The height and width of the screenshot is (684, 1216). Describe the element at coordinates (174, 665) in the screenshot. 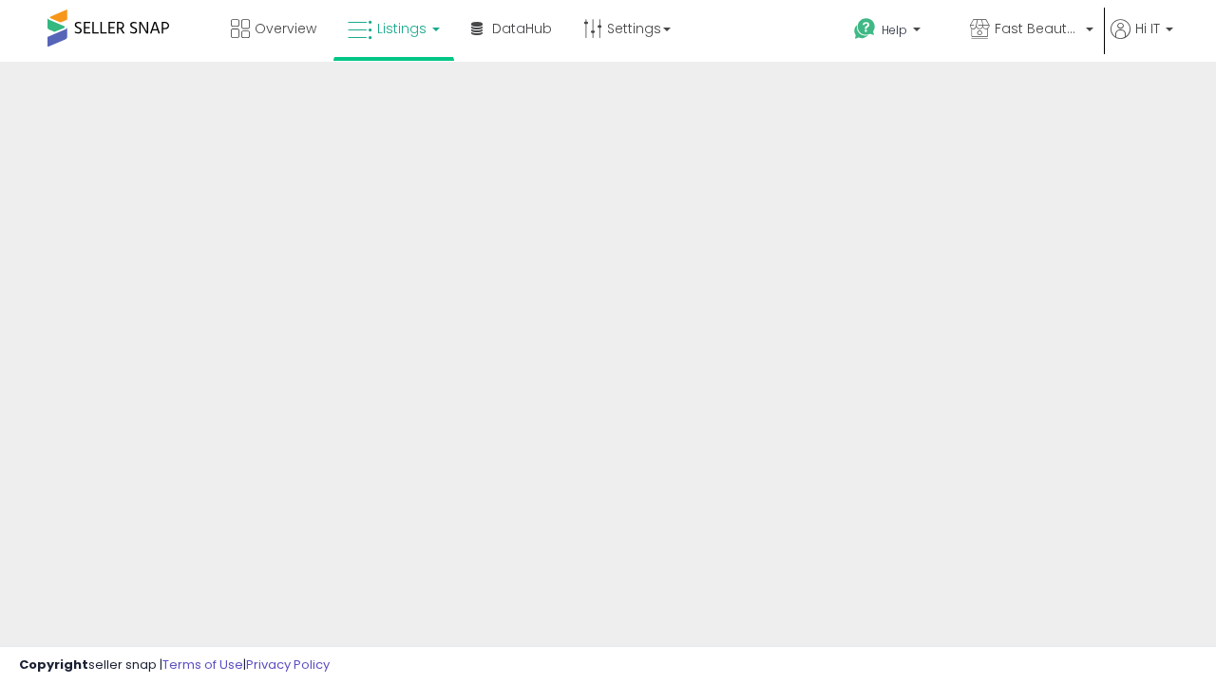

I see `div: seller snap | |` at that location.